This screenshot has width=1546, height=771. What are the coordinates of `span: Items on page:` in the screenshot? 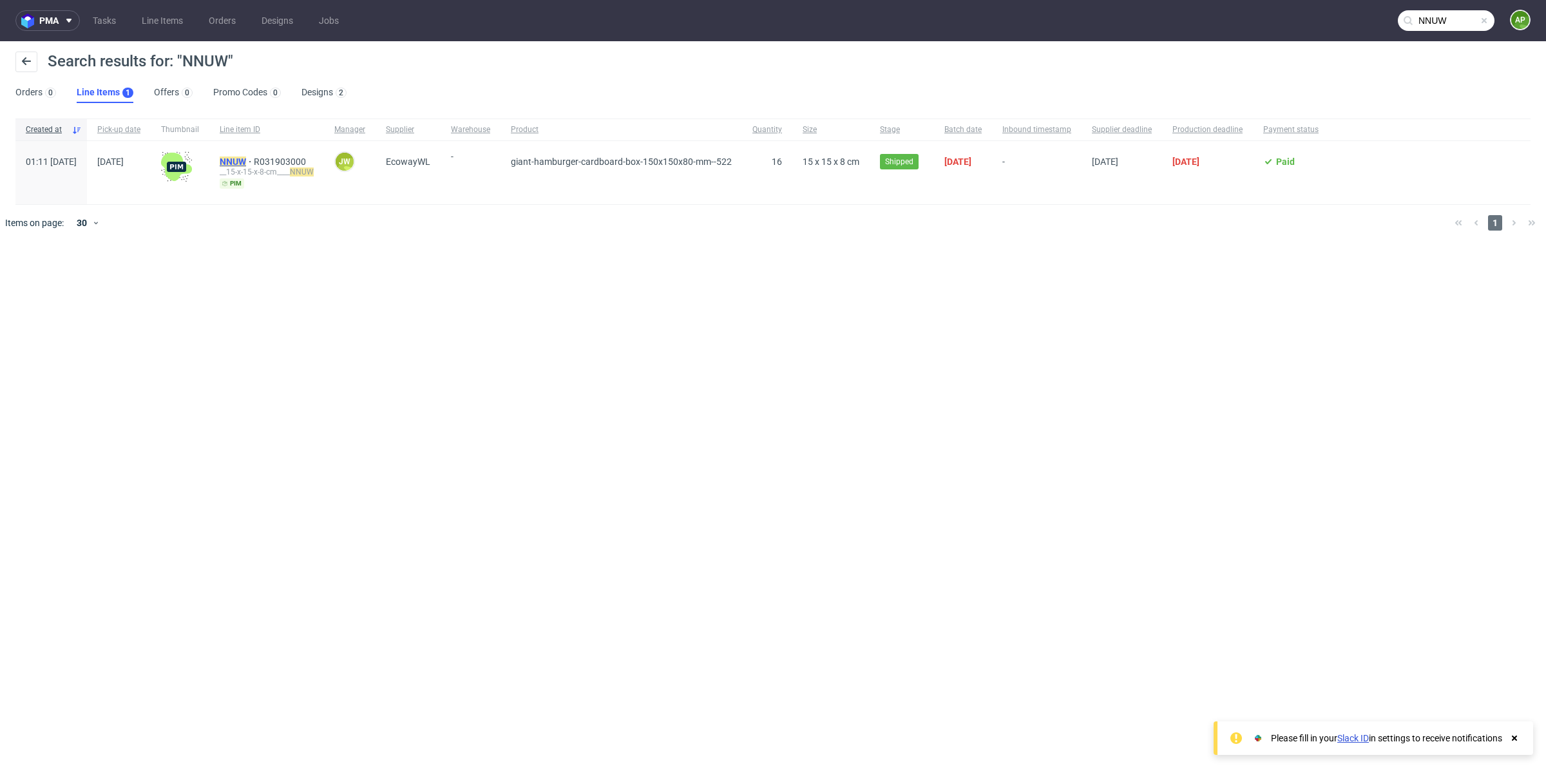 It's located at (34, 223).